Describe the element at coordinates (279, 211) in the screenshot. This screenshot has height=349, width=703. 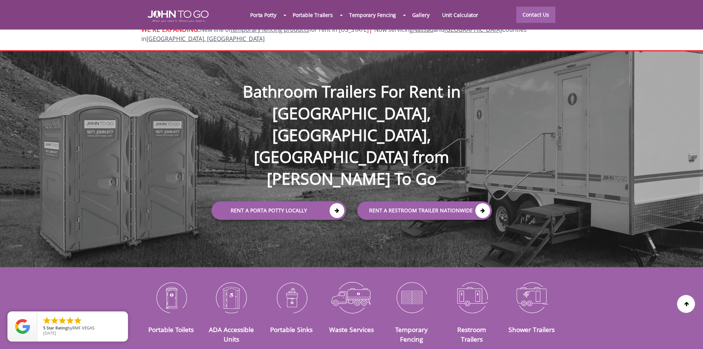
I see `a: Rent a Porta Potty Locally` at that location.